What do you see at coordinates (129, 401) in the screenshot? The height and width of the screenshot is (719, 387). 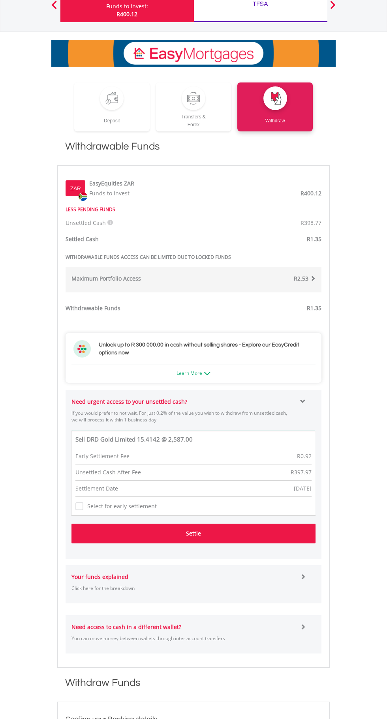 I see `strong: Need urgent access to your unsettled cash?` at bounding box center [129, 401].